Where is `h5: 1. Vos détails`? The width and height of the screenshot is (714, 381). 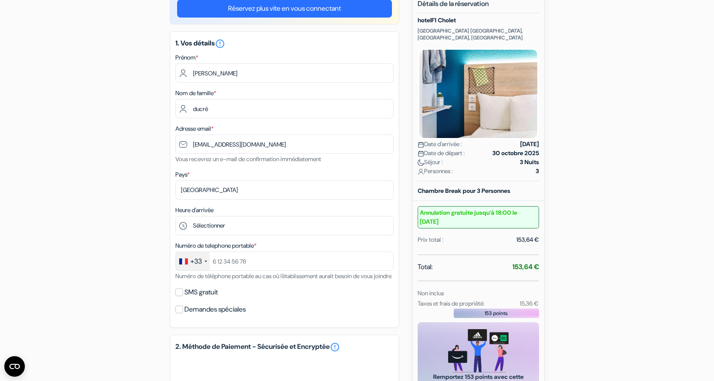 h5: 1. Vos détails is located at coordinates (284, 44).